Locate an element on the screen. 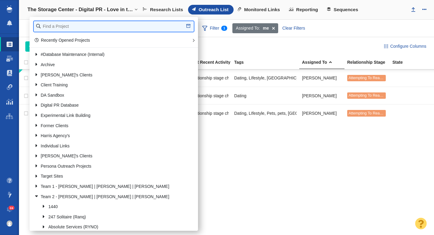  a: Experimental Link Building is located at coordinates (109, 115).